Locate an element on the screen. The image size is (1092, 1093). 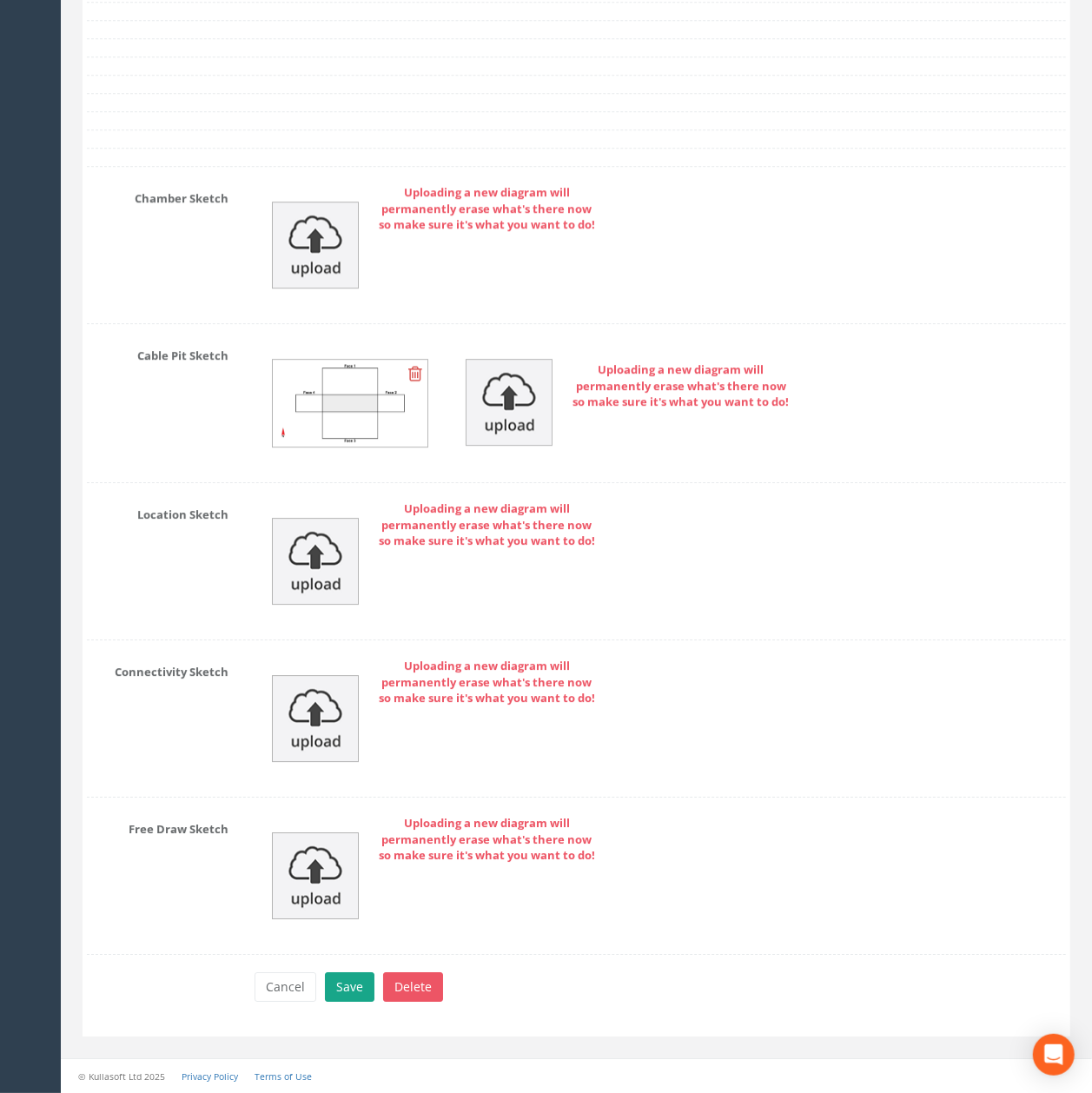
label: Cable Pit Sketch is located at coordinates (157, 353).